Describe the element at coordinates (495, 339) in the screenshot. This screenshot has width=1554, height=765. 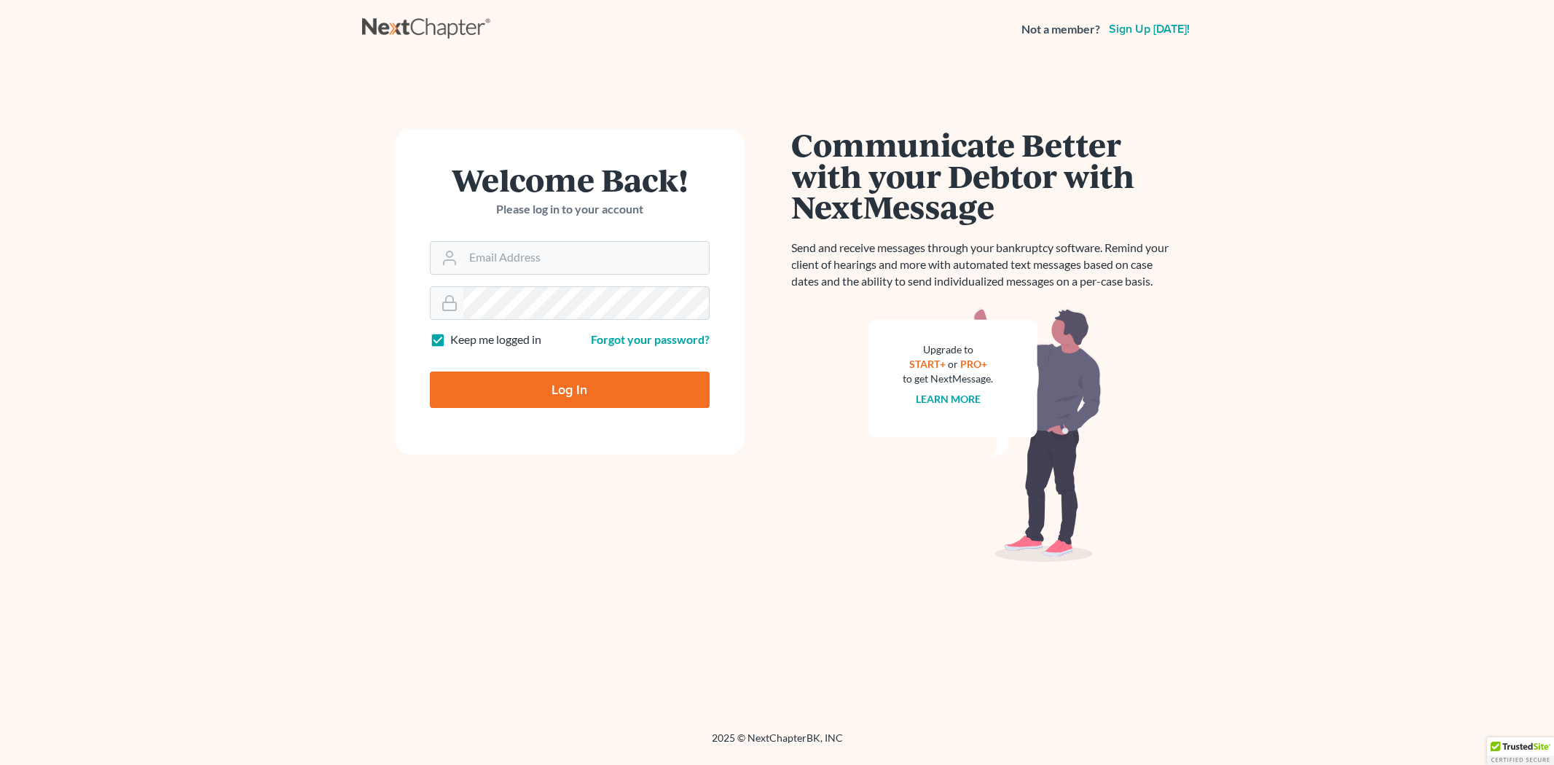
I see `label: Keep me logged in` at that location.